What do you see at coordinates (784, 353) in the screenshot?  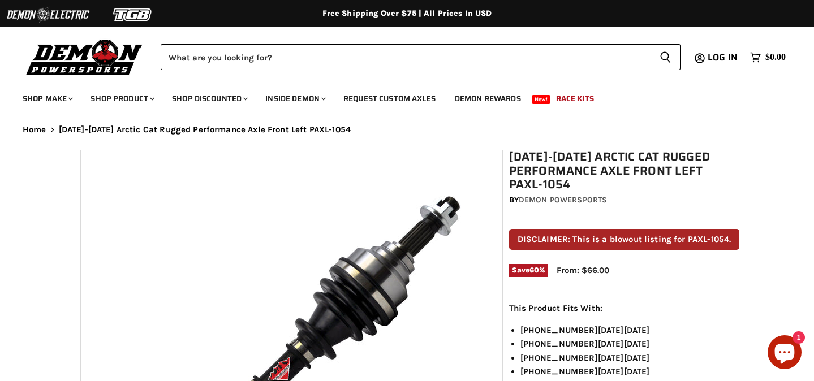 I see `inbox-online-store-chat: Shopify online store chat` at bounding box center [784, 353].